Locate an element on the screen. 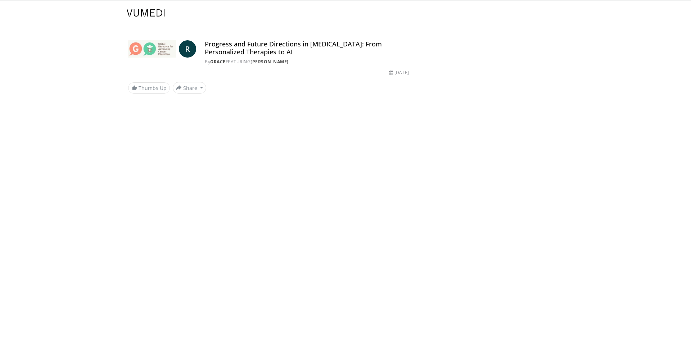 Image resolution: width=691 pixels, height=340 pixels. a: GRACE is located at coordinates (218, 62).